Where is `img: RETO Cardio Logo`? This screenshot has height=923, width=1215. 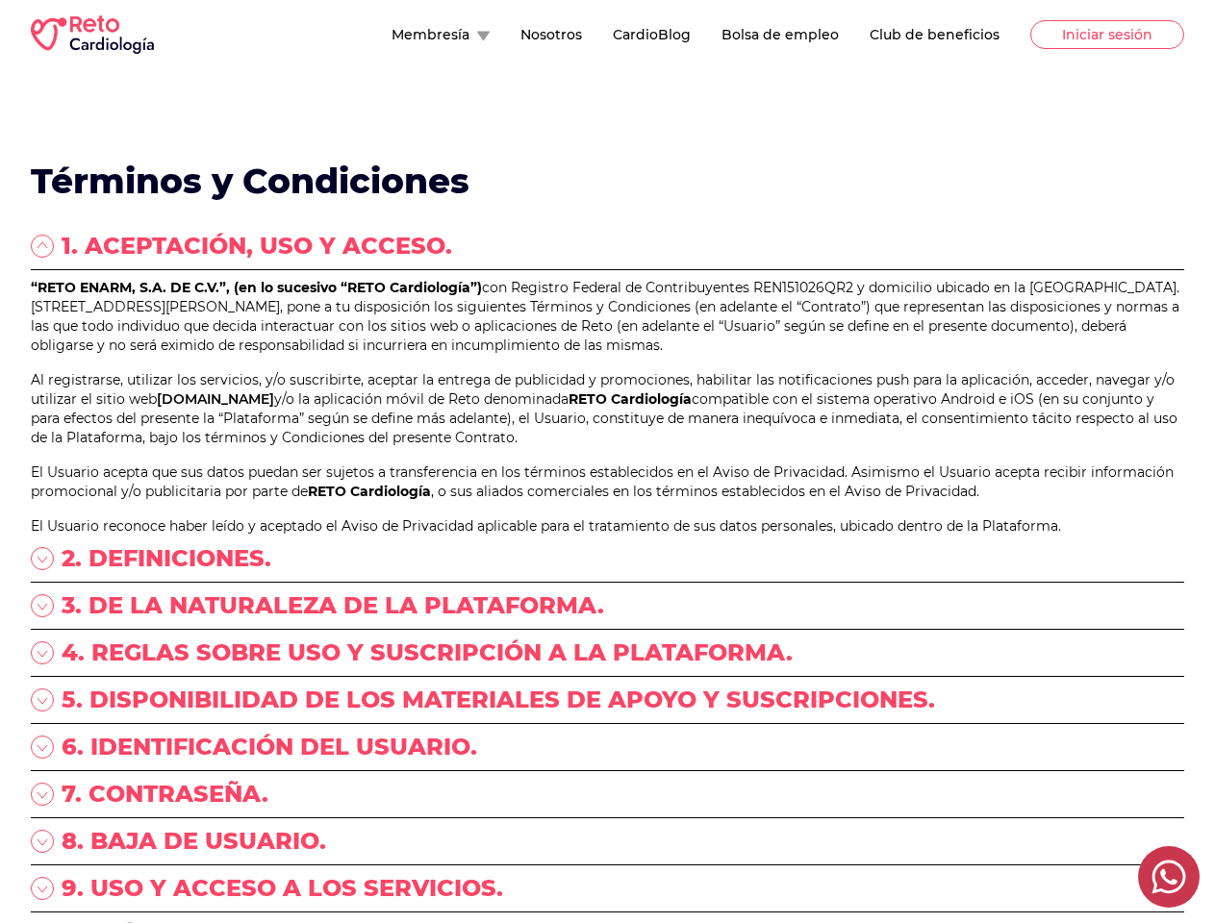 img: RETO Cardio Logo is located at coordinates (92, 35).